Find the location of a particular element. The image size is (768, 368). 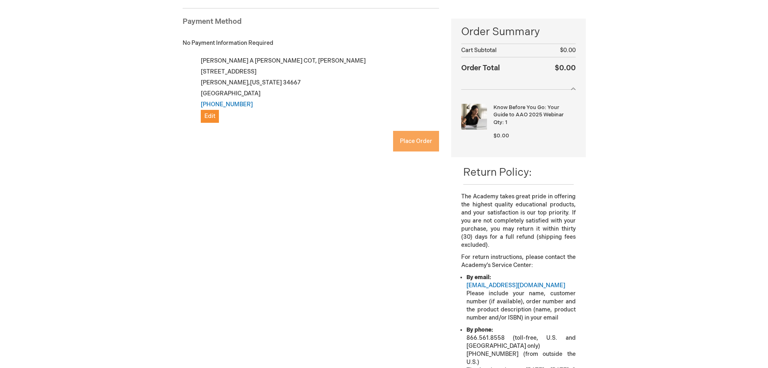

strong: Order Total is located at coordinates (481, 67).